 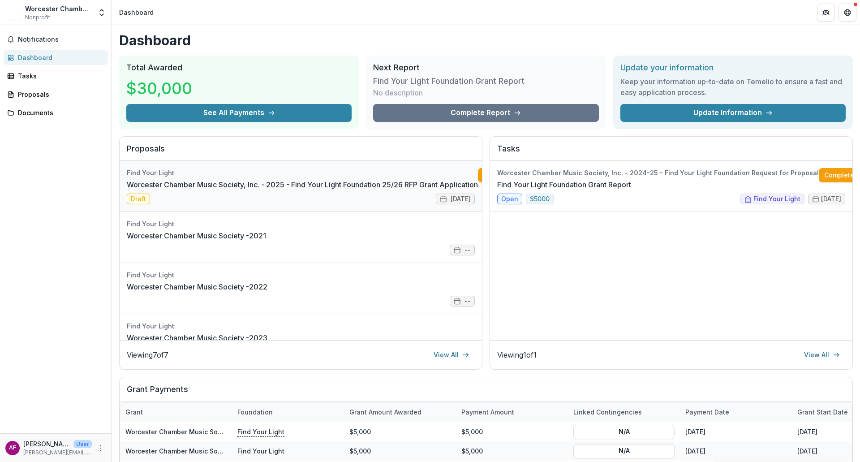 I want to click on a: Worcester Chamber Music Society, Inc. - 2025 - Find Your Light Foundation 25/26 RFP Grant Applica..., so click(x=302, y=185).